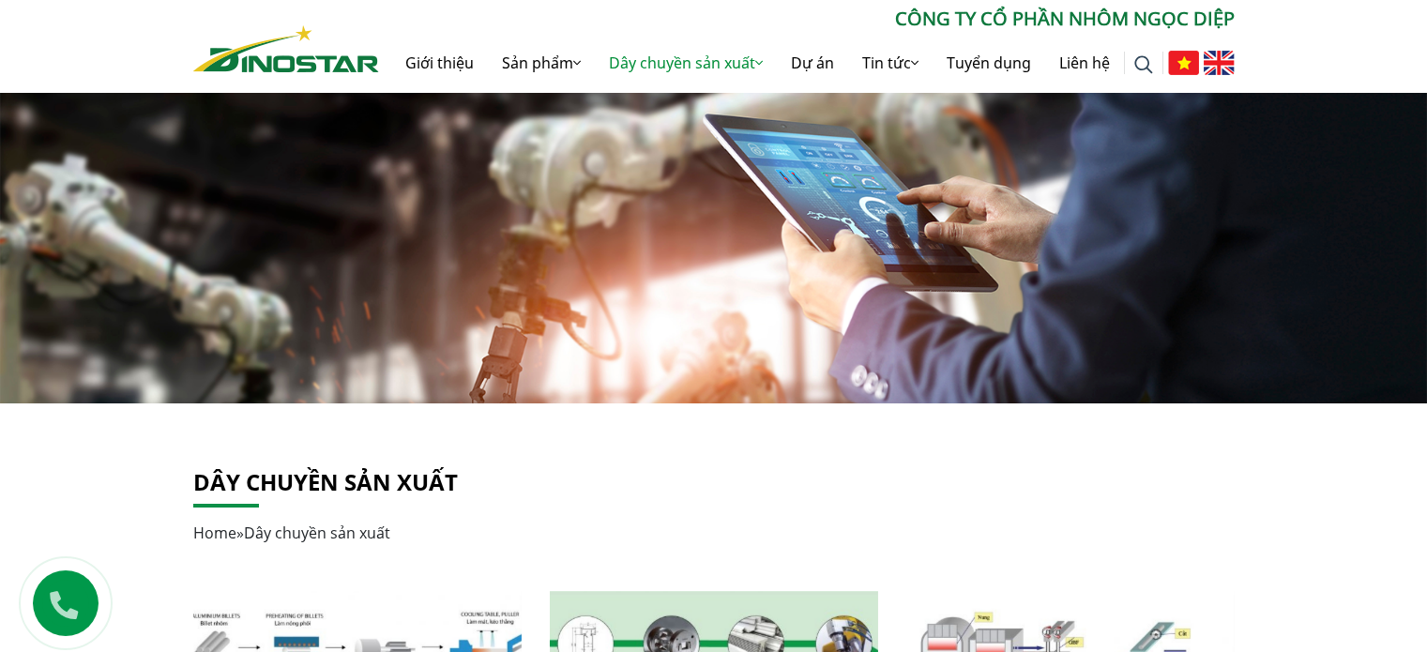 This screenshot has height=652, width=1427. What do you see at coordinates (989, 63) in the screenshot?
I see `a: Tuyển dụng` at bounding box center [989, 63].